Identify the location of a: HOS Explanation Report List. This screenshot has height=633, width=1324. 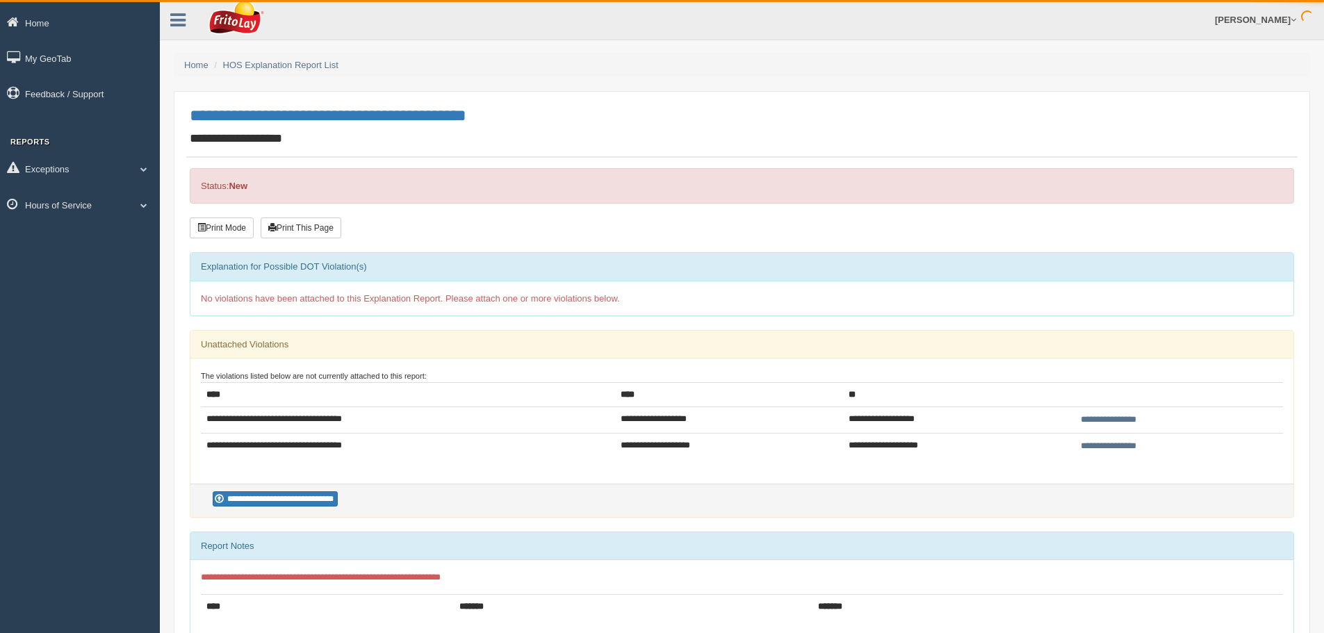
(281, 65).